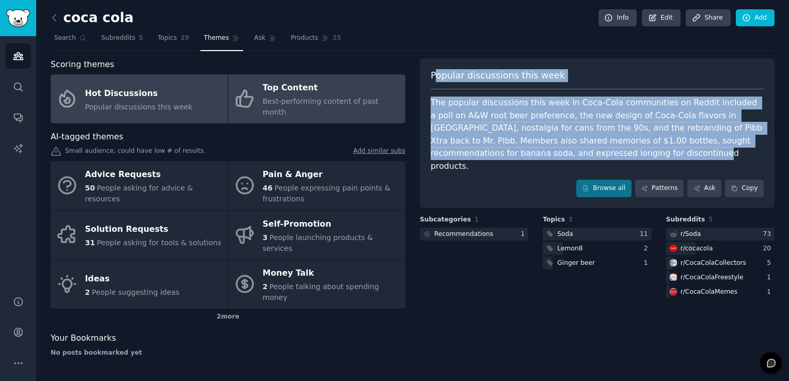 This screenshot has width=789, height=381. I want to click on div: Ginger beer, so click(576, 263).